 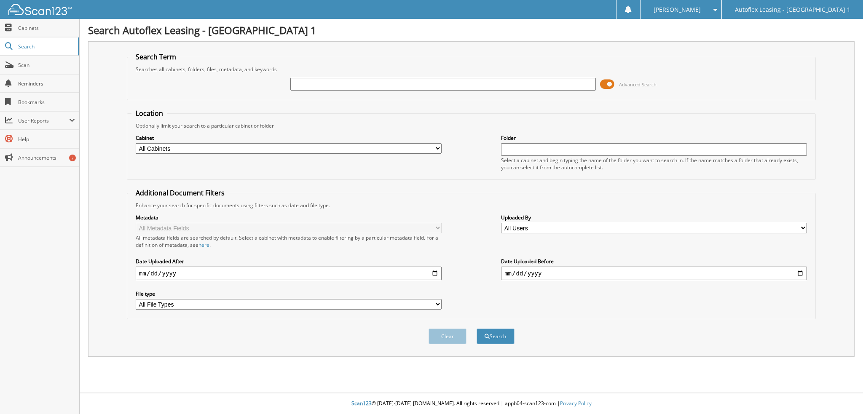 What do you see at coordinates (471, 205) in the screenshot?
I see `div: Enhance your search for specific documents using filters such as date and file type.` at bounding box center [471, 205].